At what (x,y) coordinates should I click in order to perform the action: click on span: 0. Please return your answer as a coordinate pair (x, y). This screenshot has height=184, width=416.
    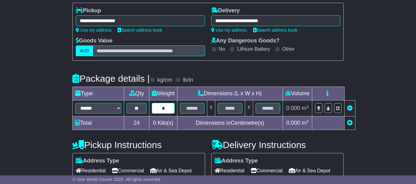
    Looking at the image, I should click on (154, 123).